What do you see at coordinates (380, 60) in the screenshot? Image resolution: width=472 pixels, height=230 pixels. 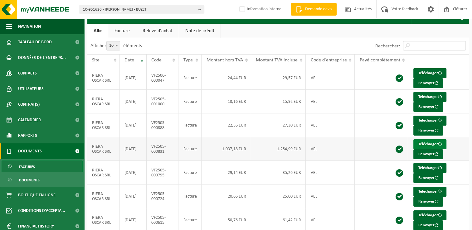 I see `span: Payé complètement` at bounding box center [380, 60].